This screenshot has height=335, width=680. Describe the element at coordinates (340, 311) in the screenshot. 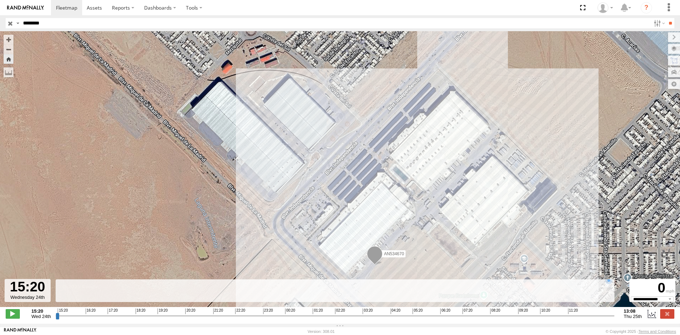

I see `span: 02:20` at that location.